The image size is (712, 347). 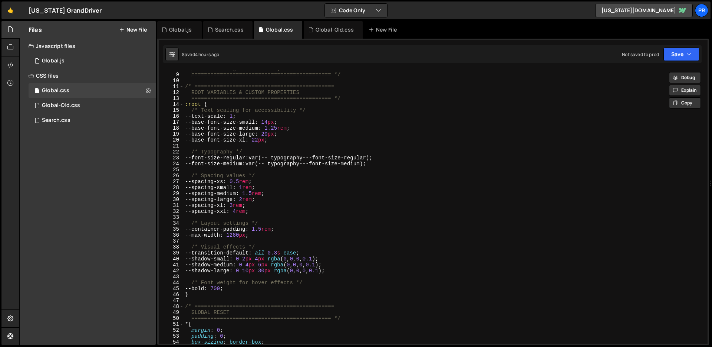 What do you see at coordinates (35, 30) in the screenshot?
I see `h2: Files` at bounding box center [35, 30].